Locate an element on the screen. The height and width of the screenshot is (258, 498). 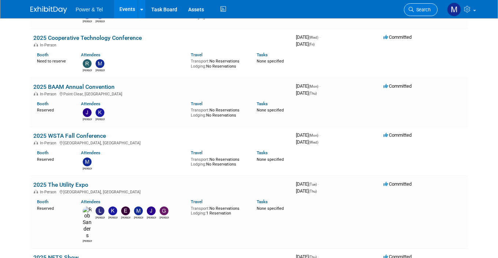
div: Greg Heard is located at coordinates (164, 218).